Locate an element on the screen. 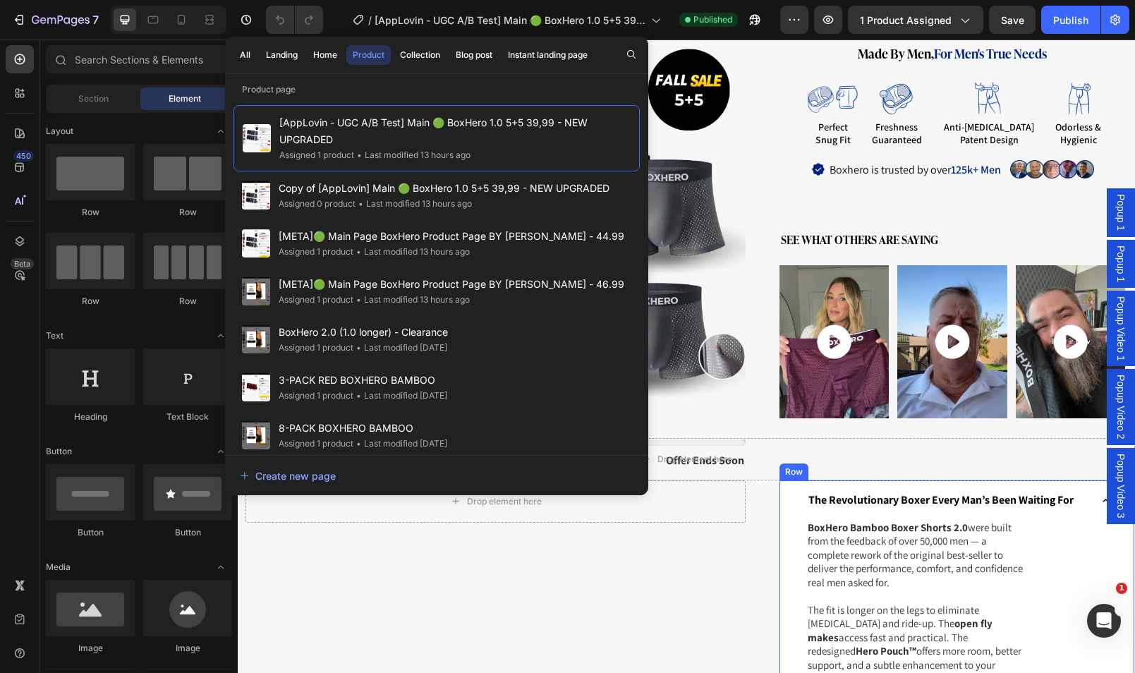  strong: open fly makes is located at coordinates (662, 590).